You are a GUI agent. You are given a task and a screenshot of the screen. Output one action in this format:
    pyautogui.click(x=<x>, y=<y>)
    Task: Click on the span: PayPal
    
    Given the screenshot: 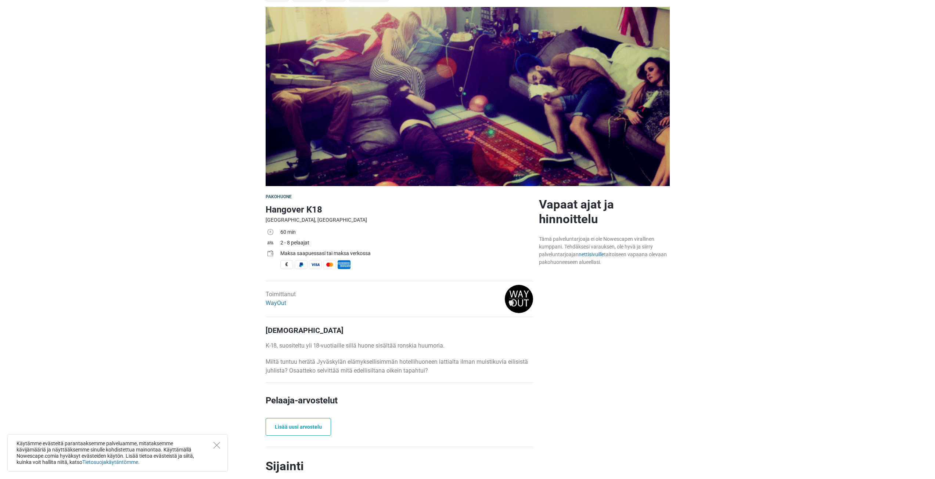 What is the action you would take?
    pyautogui.click(x=301, y=265)
    